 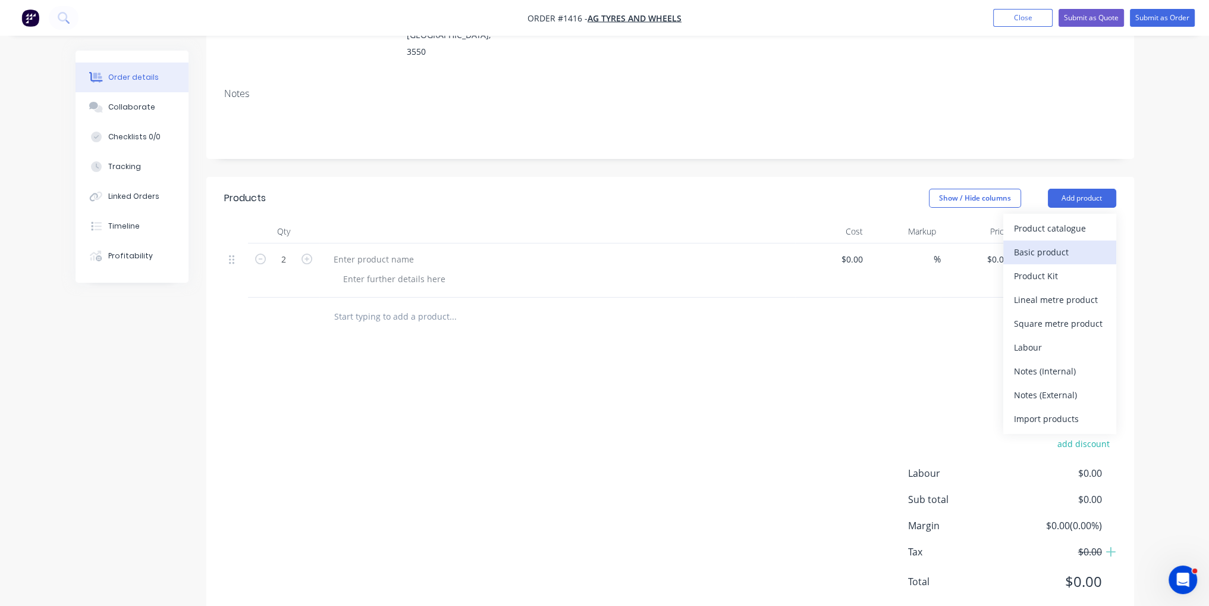 What do you see at coordinates (1060, 252) in the screenshot?
I see `div: Basic product` at bounding box center [1060, 252].